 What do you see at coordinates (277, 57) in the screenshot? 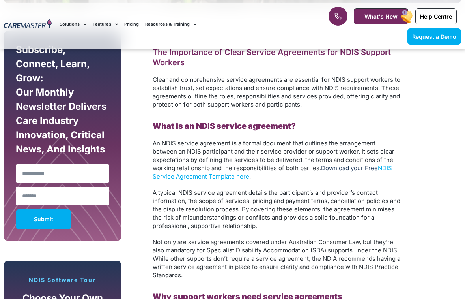
I see `h2: The Importance of Clear Service Agreements for NDIS Support Workers` at bounding box center [277, 57].